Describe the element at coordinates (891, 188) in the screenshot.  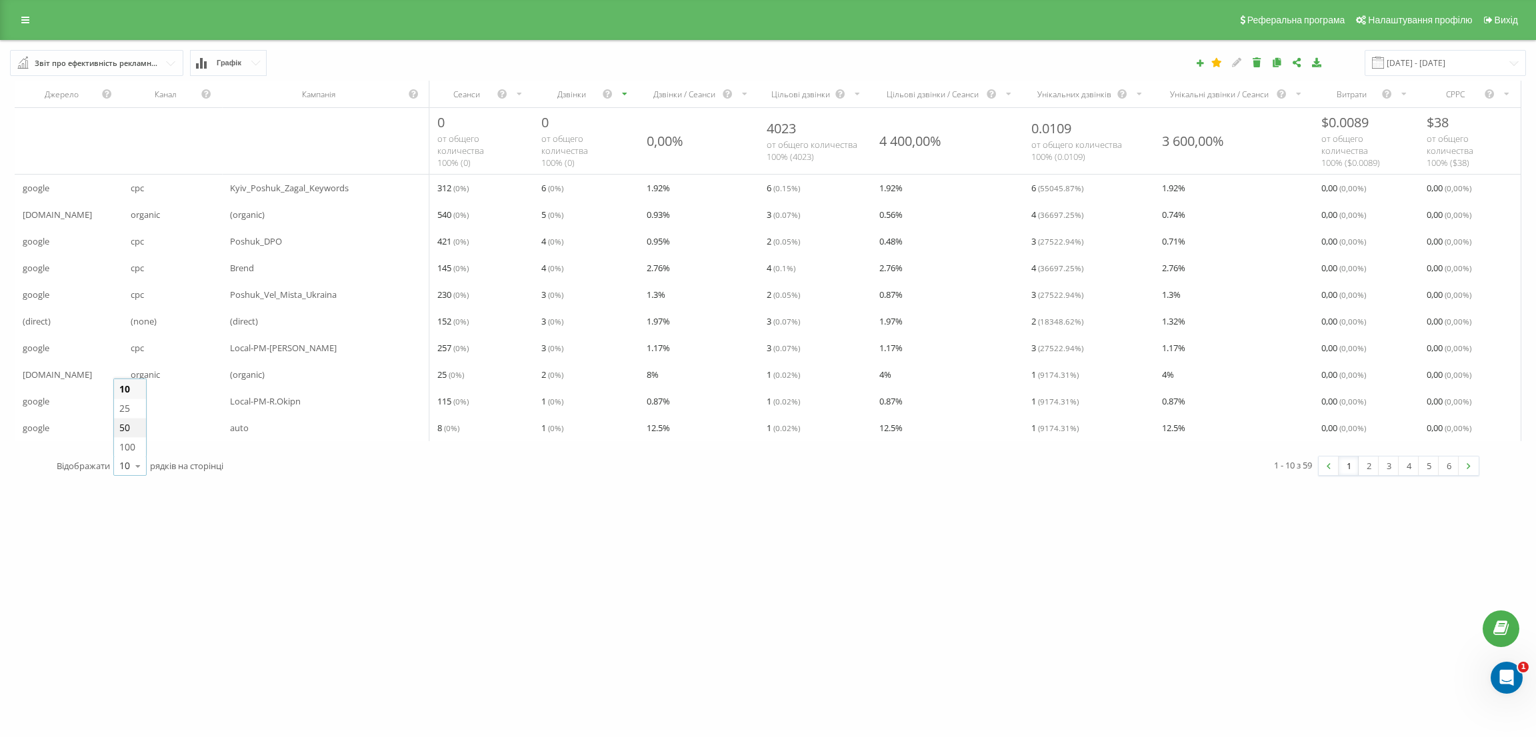
I see `span: 1.92 %` at that location.